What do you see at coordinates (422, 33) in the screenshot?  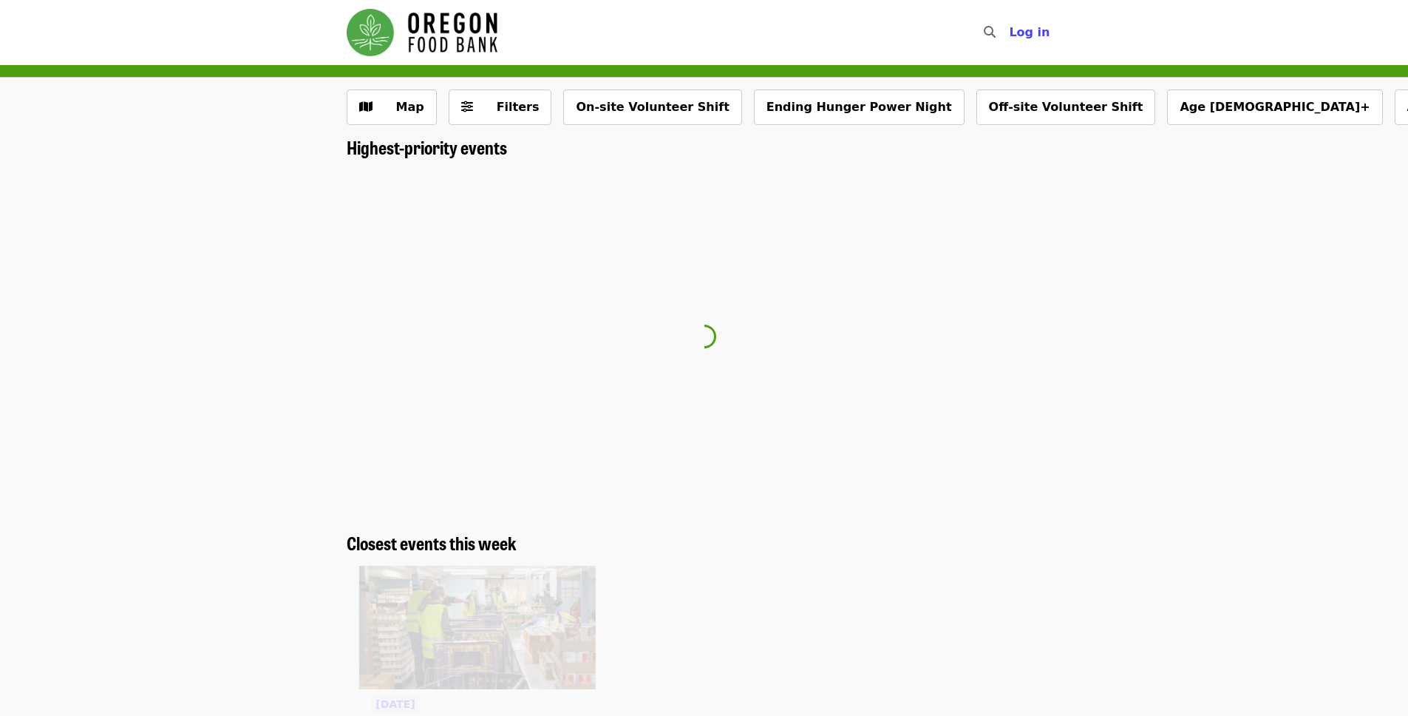 I see `img: Oregon Food Bank - Home` at bounding box center [422, 33].